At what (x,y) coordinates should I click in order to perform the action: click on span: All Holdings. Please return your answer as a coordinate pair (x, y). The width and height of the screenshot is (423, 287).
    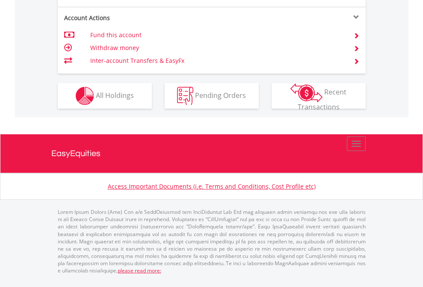
    Looking at the image, I should click on (115, 95).